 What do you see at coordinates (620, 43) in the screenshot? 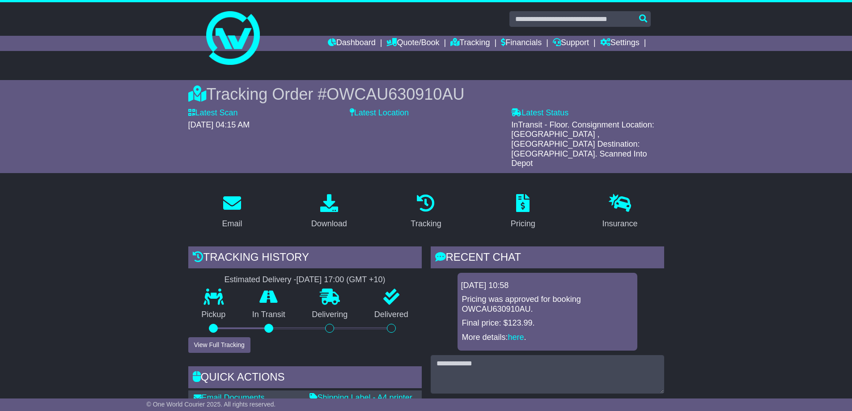
I see `a: Settings` at bounding box center [620, 43].